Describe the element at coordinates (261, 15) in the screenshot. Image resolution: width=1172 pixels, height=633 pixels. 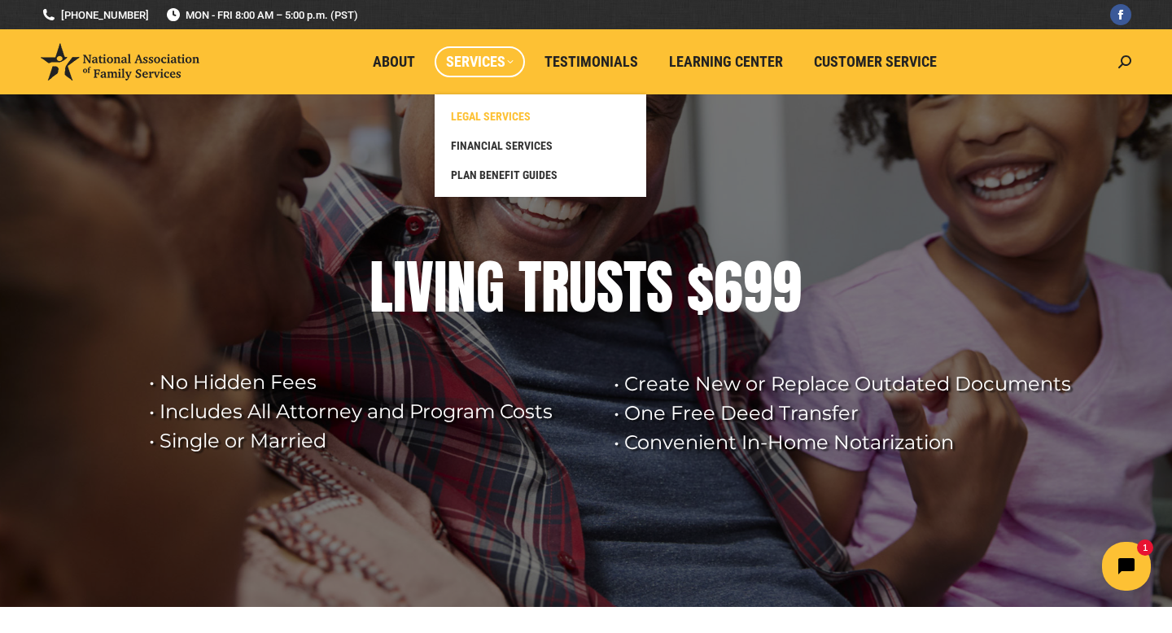
I see `span: MON - FRI 8:00 AM – 5:00 p.m. (PST)` at that location.